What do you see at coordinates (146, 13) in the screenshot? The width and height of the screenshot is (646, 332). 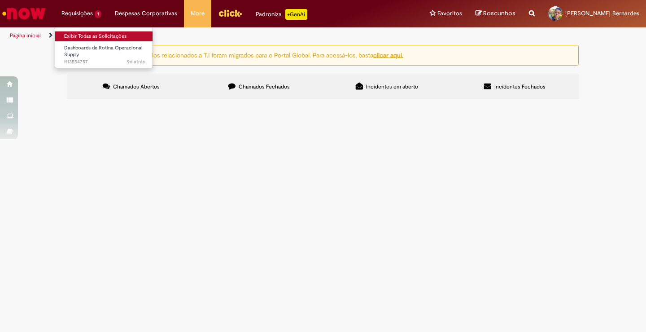 I see `span: Despesas Corporativas` at bounding box center [146, 13].